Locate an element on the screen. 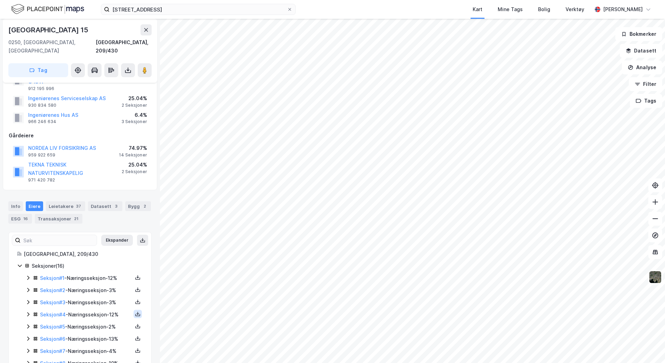  div: Transaksjoner is located at coordinates (58, 219).